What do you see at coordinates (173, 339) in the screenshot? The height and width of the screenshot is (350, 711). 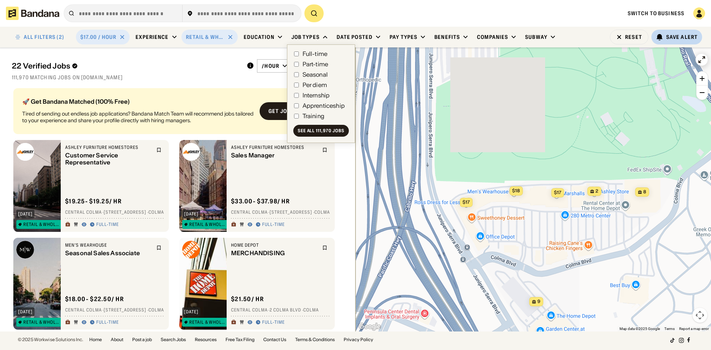 I see `a: Search Jobs` at bounding box center [173, 339].